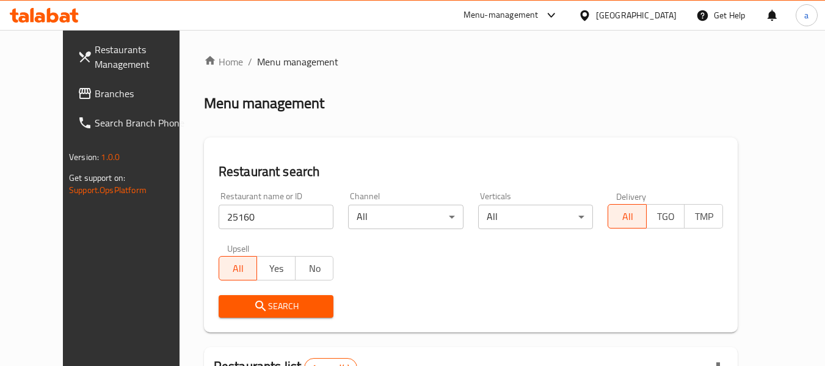 The height and width of the screenshot is (366, 825). I want to click on a: Support.OpsPlatform, so click(107, 190).